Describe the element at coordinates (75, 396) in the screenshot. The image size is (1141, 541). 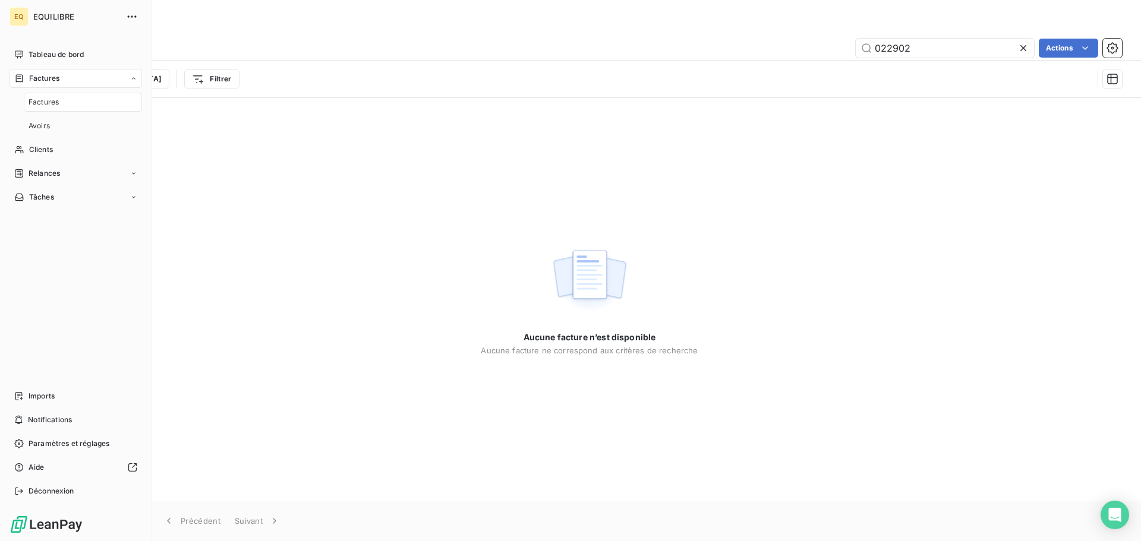
I see `a: Imports` at that location.